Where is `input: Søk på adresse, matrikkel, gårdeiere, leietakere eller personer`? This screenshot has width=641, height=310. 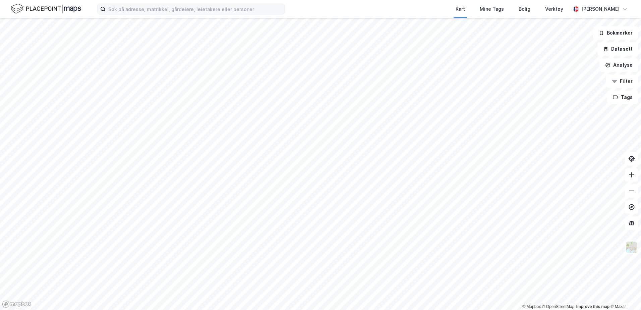
input: Søk på adresse, matrikkel, gårdeiere, leietakere eller personer is located at coordinates (195, 9).